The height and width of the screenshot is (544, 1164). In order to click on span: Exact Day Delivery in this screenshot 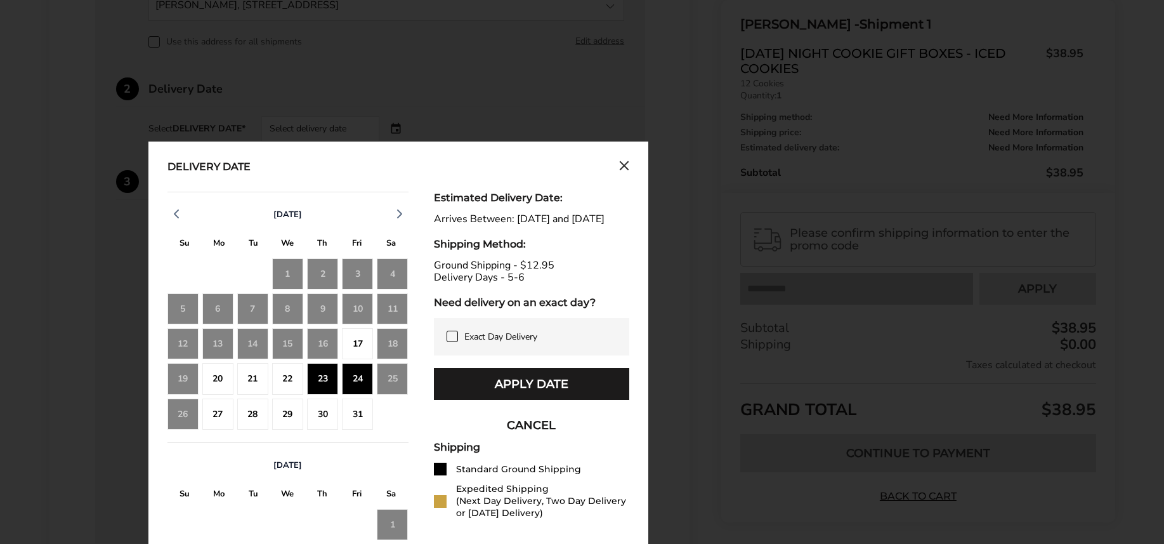, I will do `click(501, 336)`.